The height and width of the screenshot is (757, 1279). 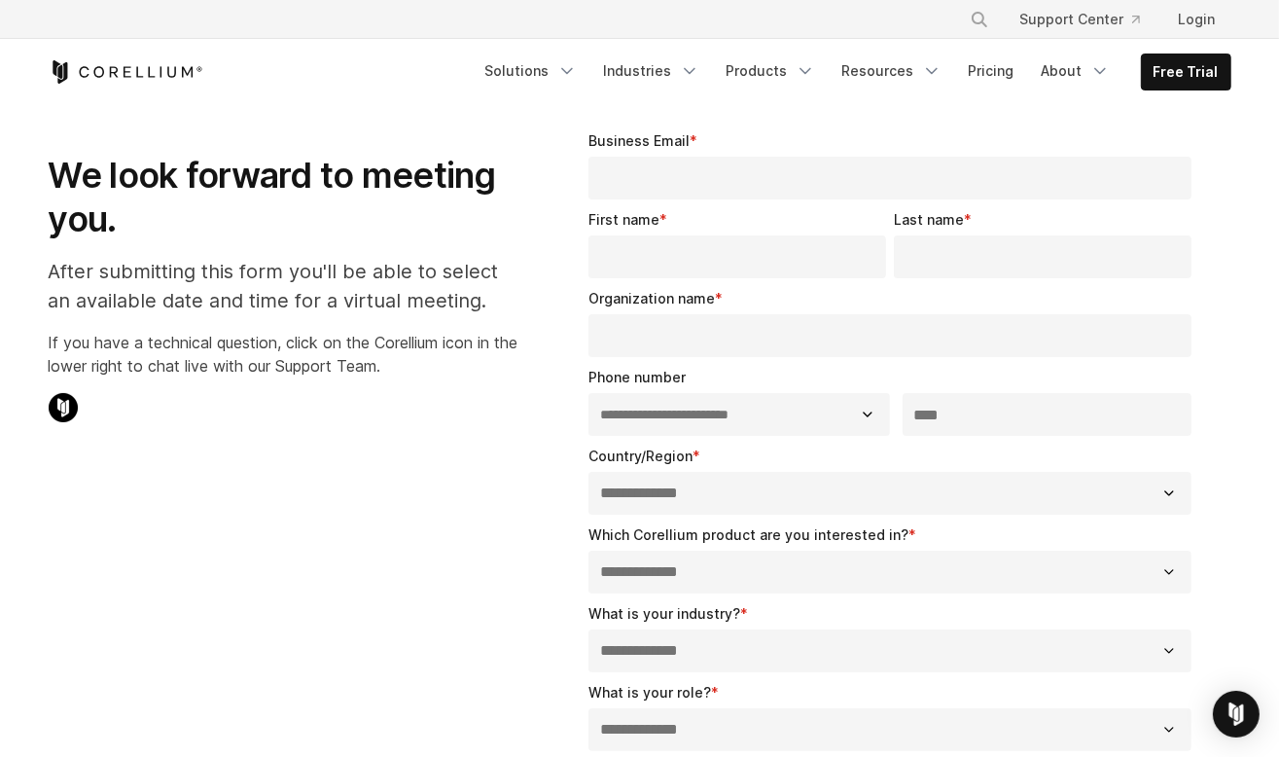 I want to click on a: Industries, so click(x=652, y=71).